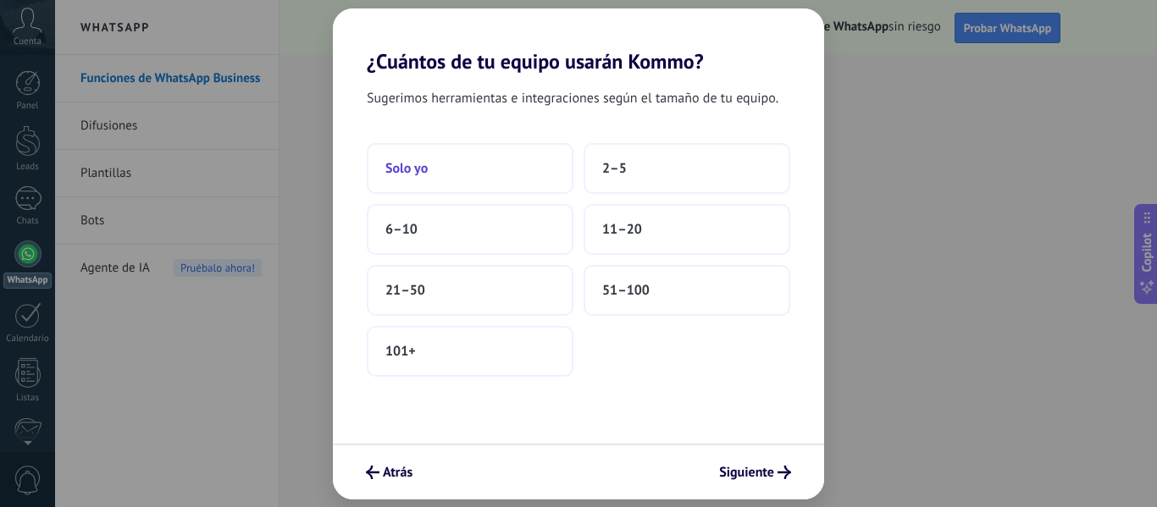 Image resolution: width=1157 pixels, height=507 pixels. Describe the element at coordinates (397, 473) in the screenshot. I see `span: Atrás` at that location.